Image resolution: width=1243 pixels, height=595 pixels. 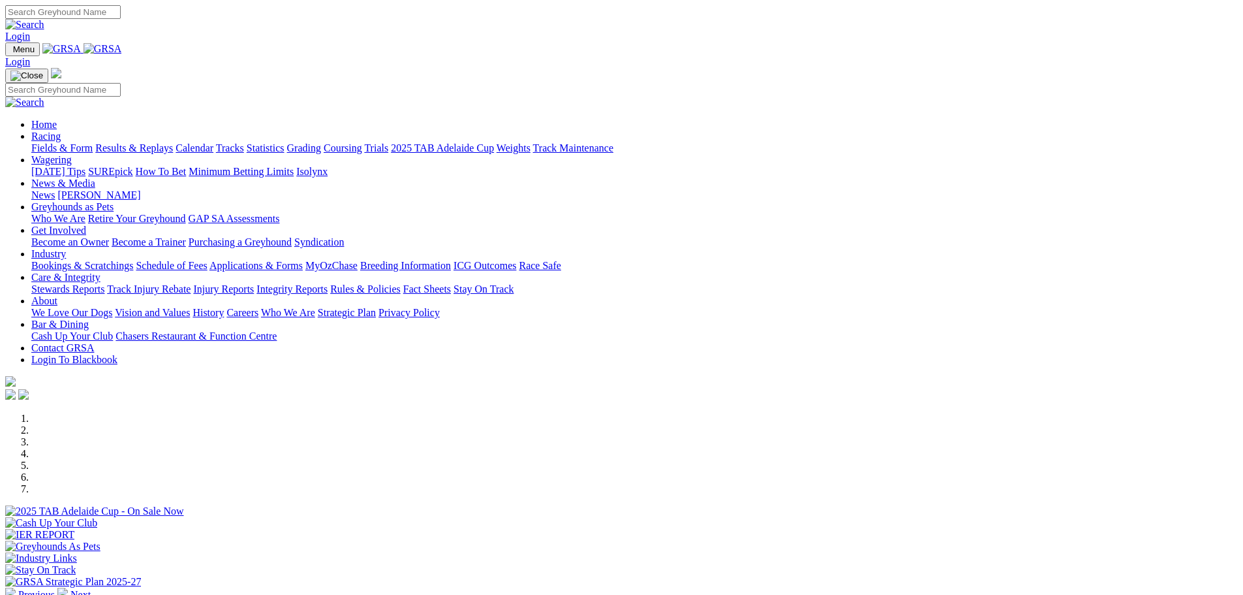 I want to click on a: Cash Up Your Club, so click(x=72, y=335).